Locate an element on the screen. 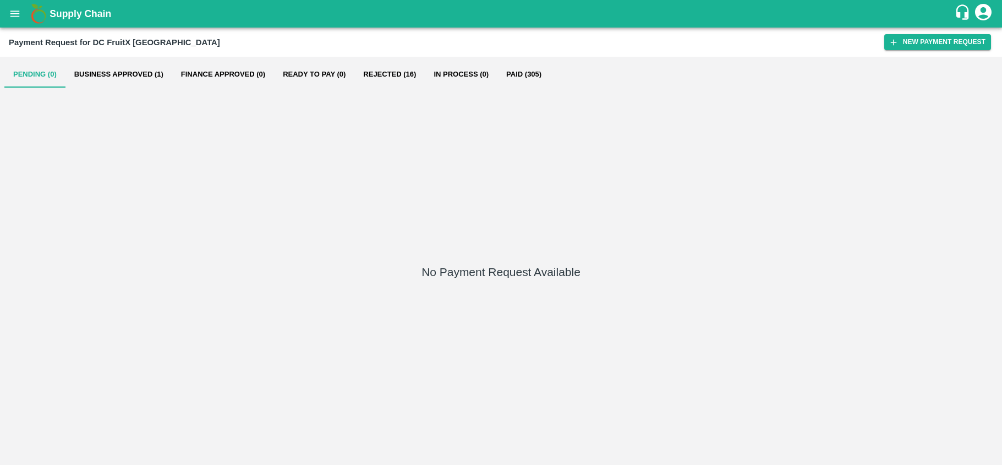 Image resolution: width=1002 pixels, height=465 pixels. button: New Payment Request is located at coordinates (938, 42).